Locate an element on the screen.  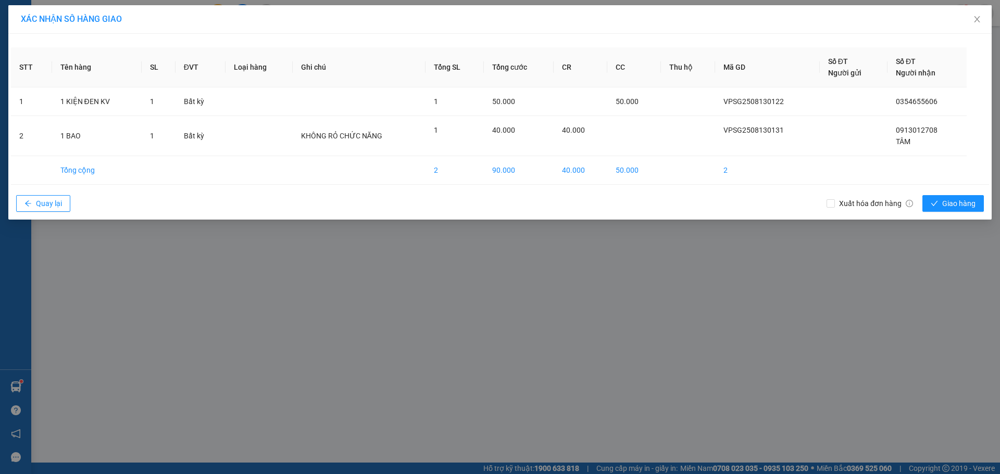
th: Thu hộ is located at coordinates (688, 67).